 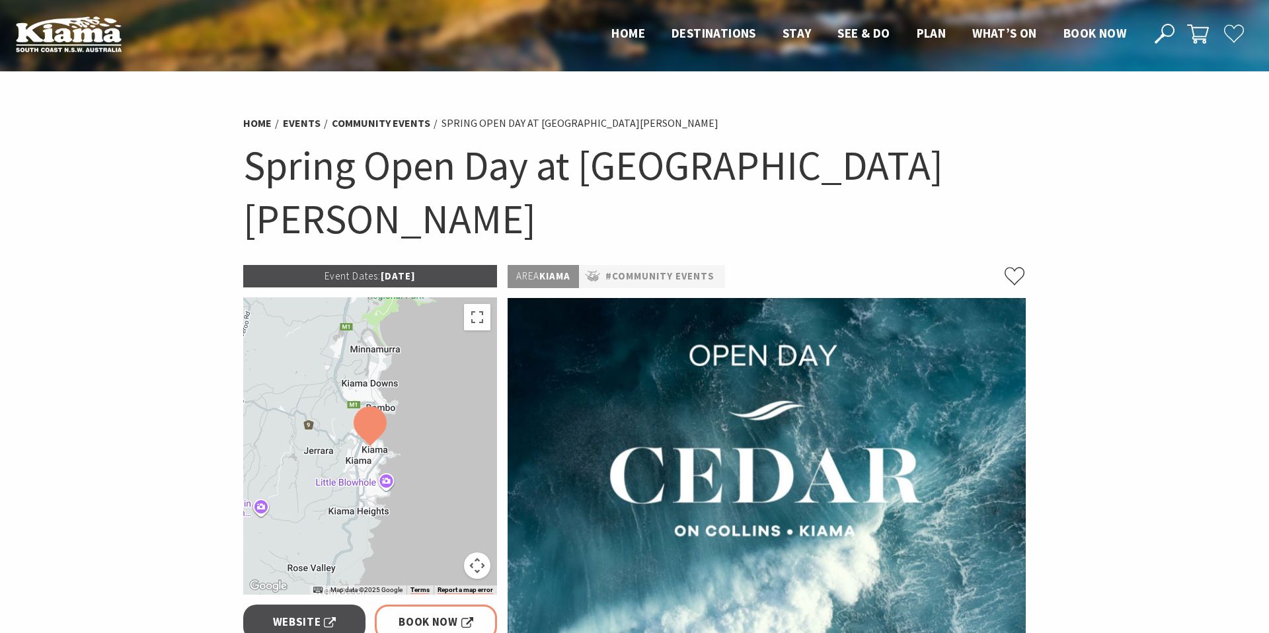 What do you see at coordinates (420, 590) in the screenshot?
I see `a: Terms (opens in new tab)` at bounding box center [420, 590].